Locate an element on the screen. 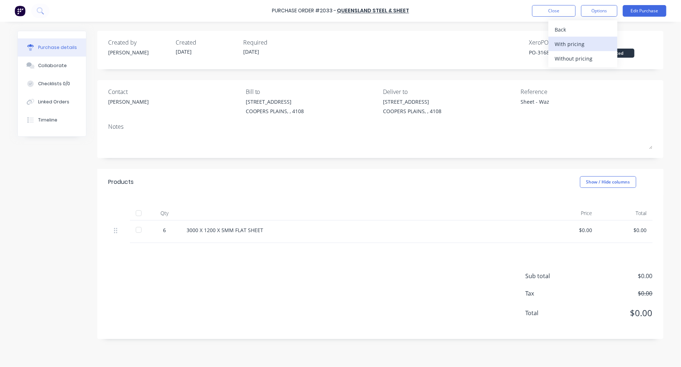 This screenshot has width=681, height=367. button: Purchase details is located at coordinates (52, 48).